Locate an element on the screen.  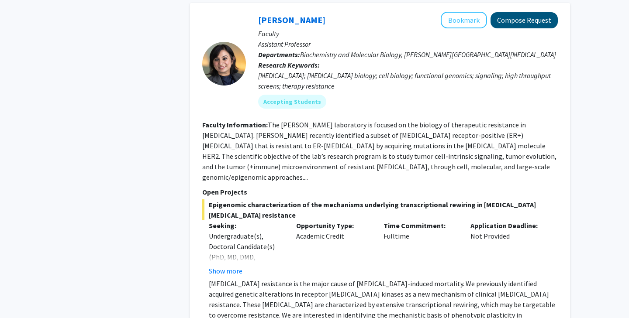
p: Application Deadline: is located at coordinates (507, 226).